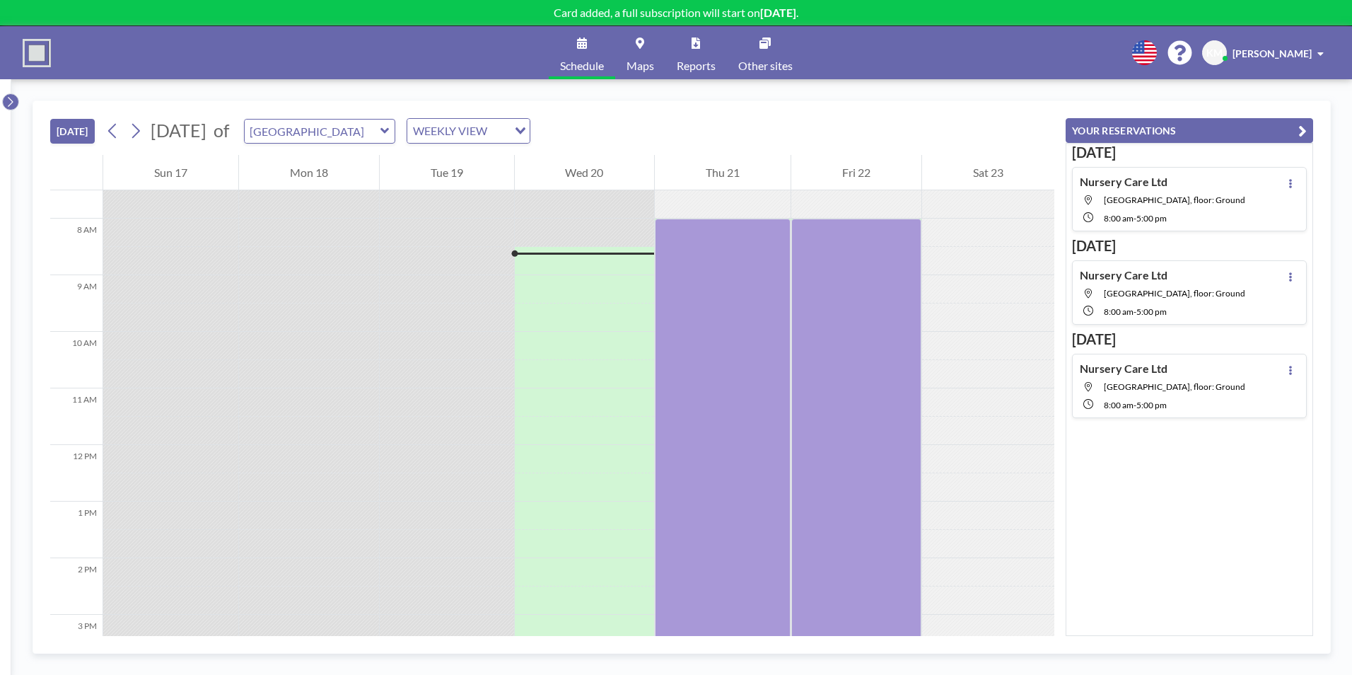  What do you see at coordinates (76, 360) in the screenshot?
I see `div: 10 AM` at bounding box center [76, 360].